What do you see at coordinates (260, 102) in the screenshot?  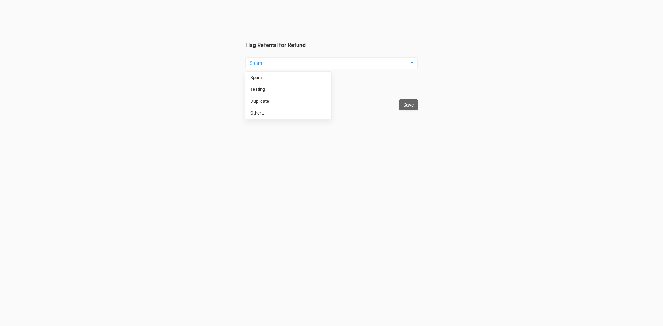 I see `span: Duplicate` at bounding box center [260, 102].